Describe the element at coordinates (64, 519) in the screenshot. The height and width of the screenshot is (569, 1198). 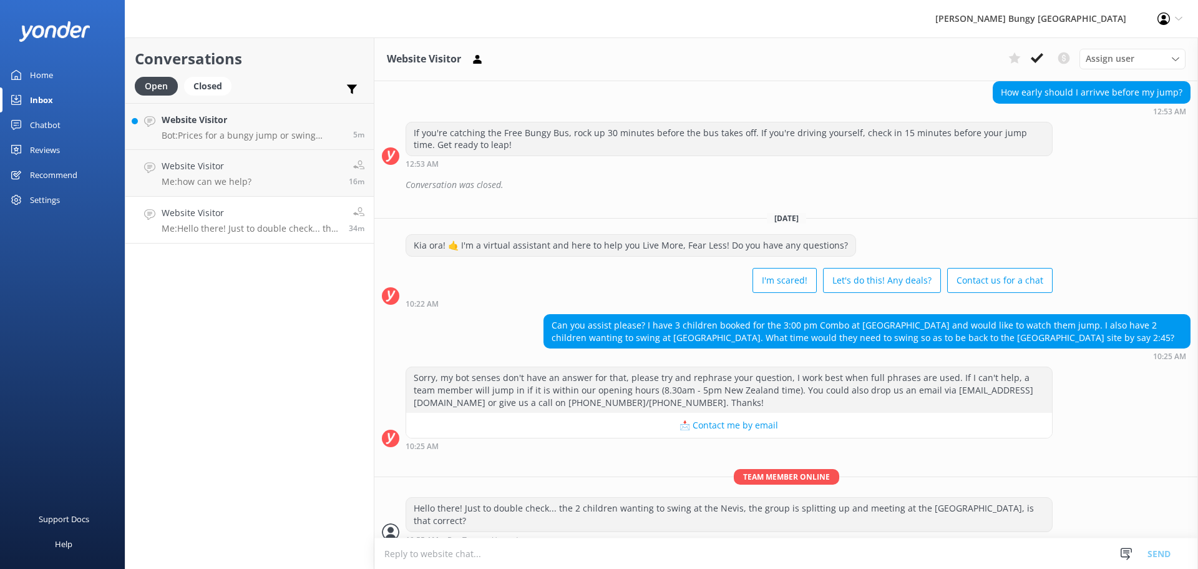
I see `div: Support Docs` at that location.